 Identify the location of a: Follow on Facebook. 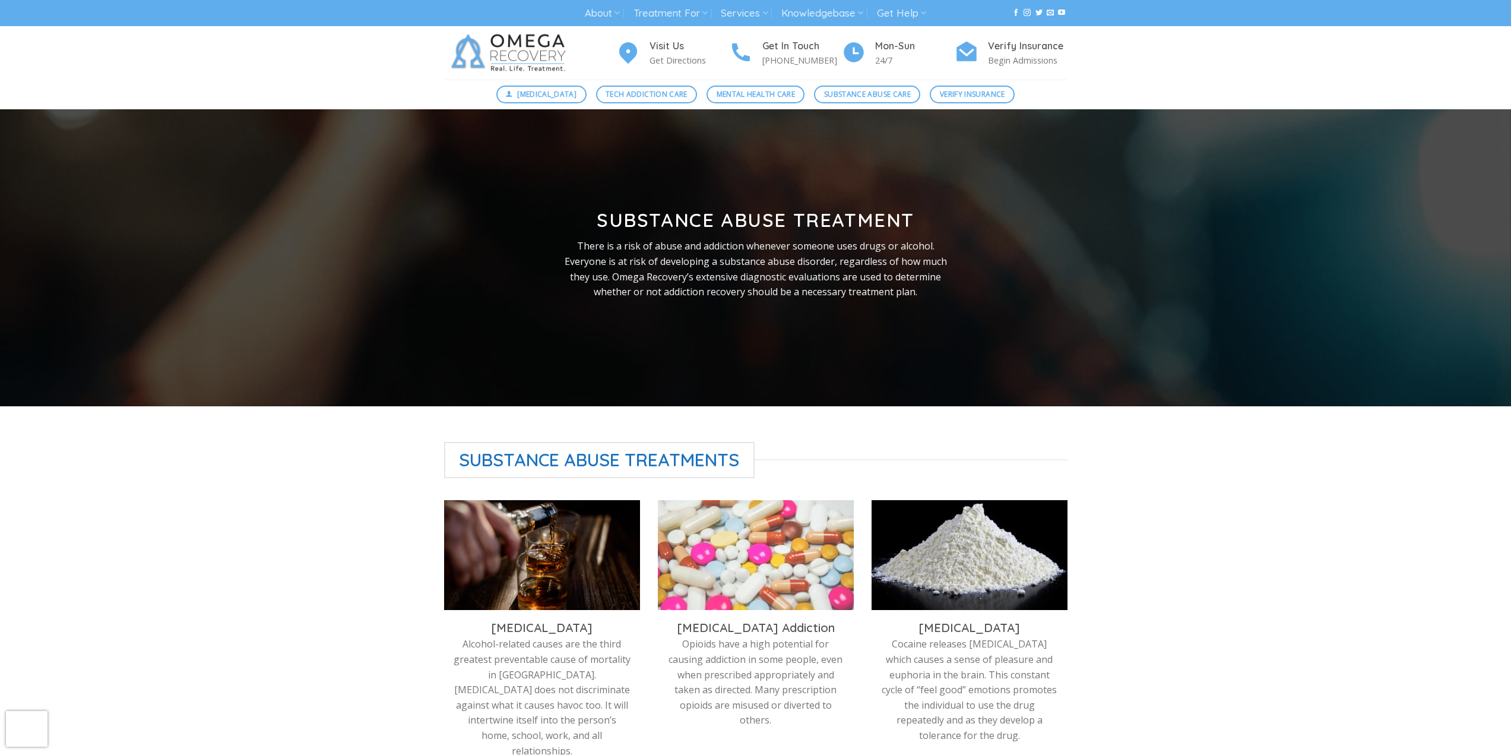
(1016, 13).